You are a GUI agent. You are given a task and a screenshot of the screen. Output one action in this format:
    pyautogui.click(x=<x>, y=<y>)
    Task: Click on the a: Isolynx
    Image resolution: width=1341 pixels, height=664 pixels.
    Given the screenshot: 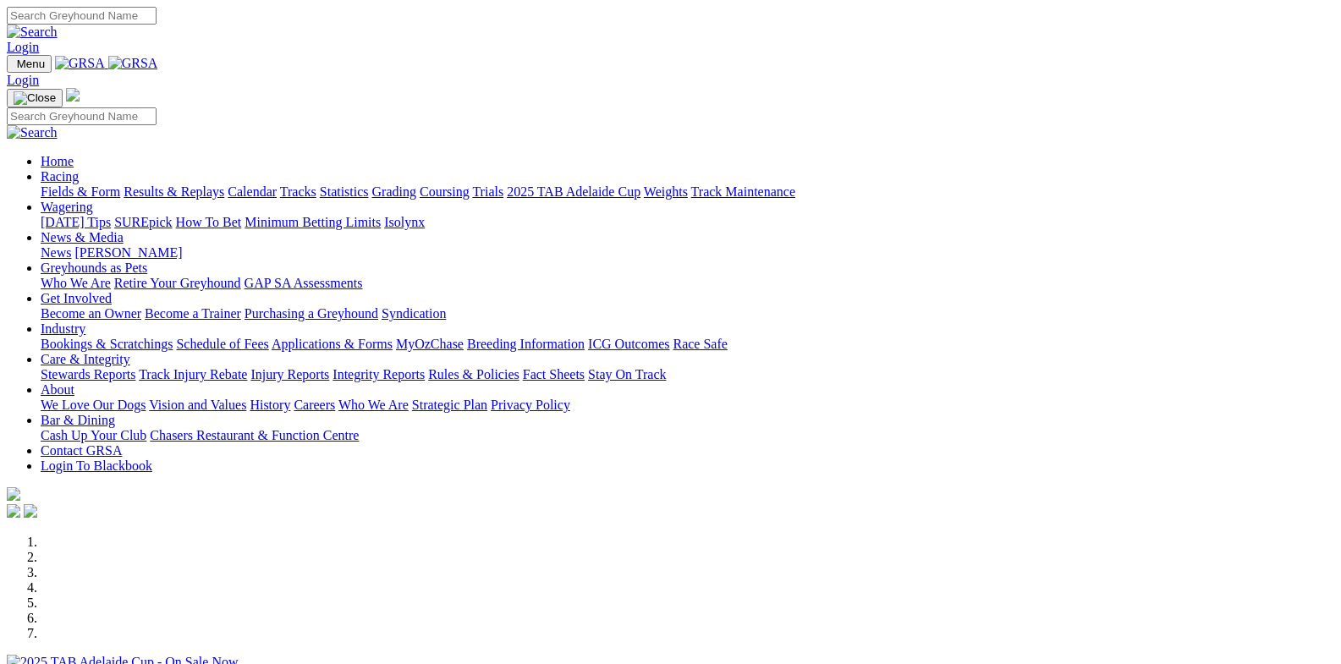 What is the action you would take?
    pyautogui.click(x=404, y=222)
    